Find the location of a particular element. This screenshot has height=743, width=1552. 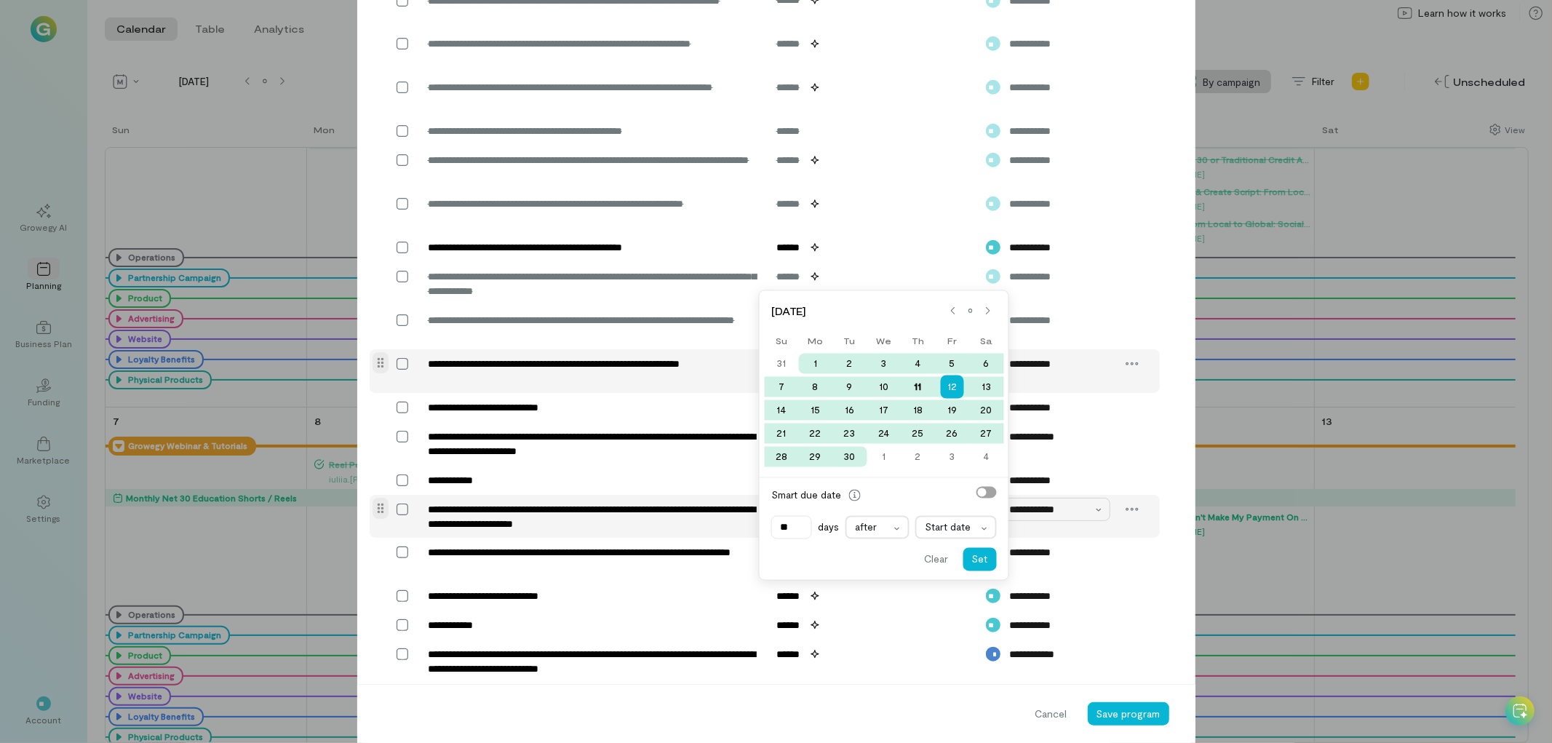

div: 29 is located at coordinates (815, 457).